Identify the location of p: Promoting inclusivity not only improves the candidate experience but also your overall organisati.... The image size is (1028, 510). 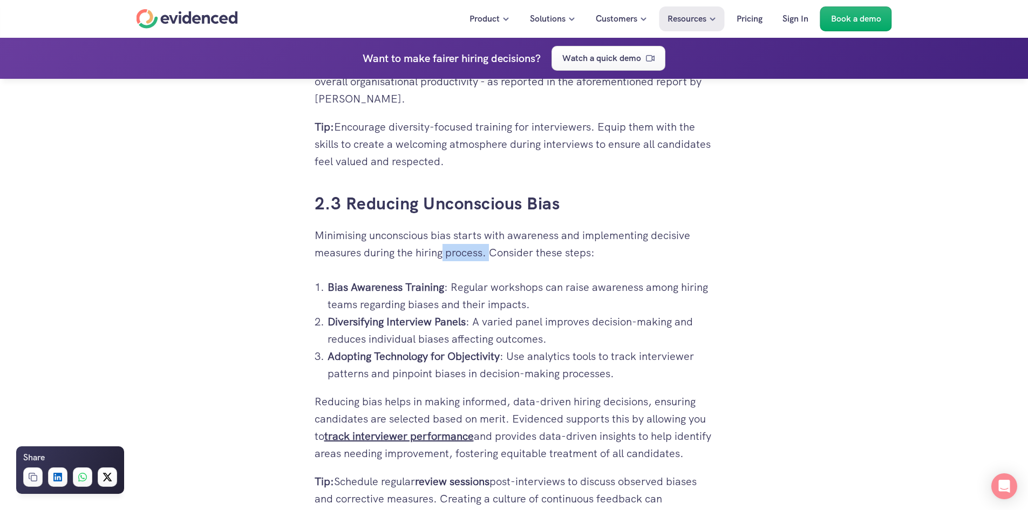
(514, 81).